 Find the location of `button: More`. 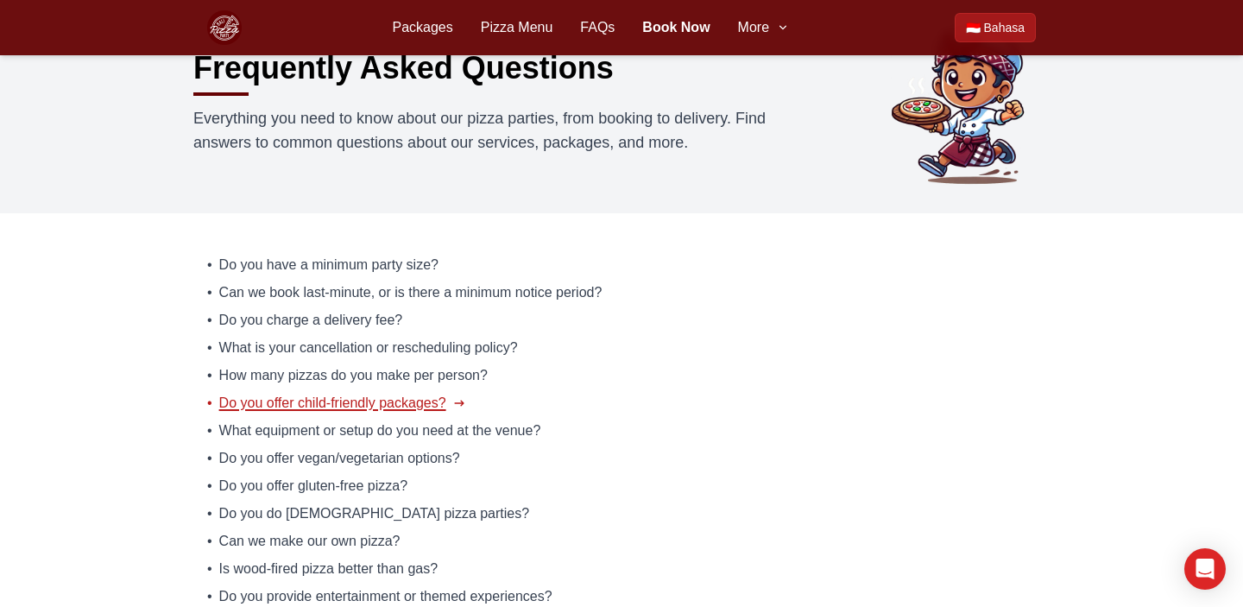

button: More is located at coordinates (764, 28).